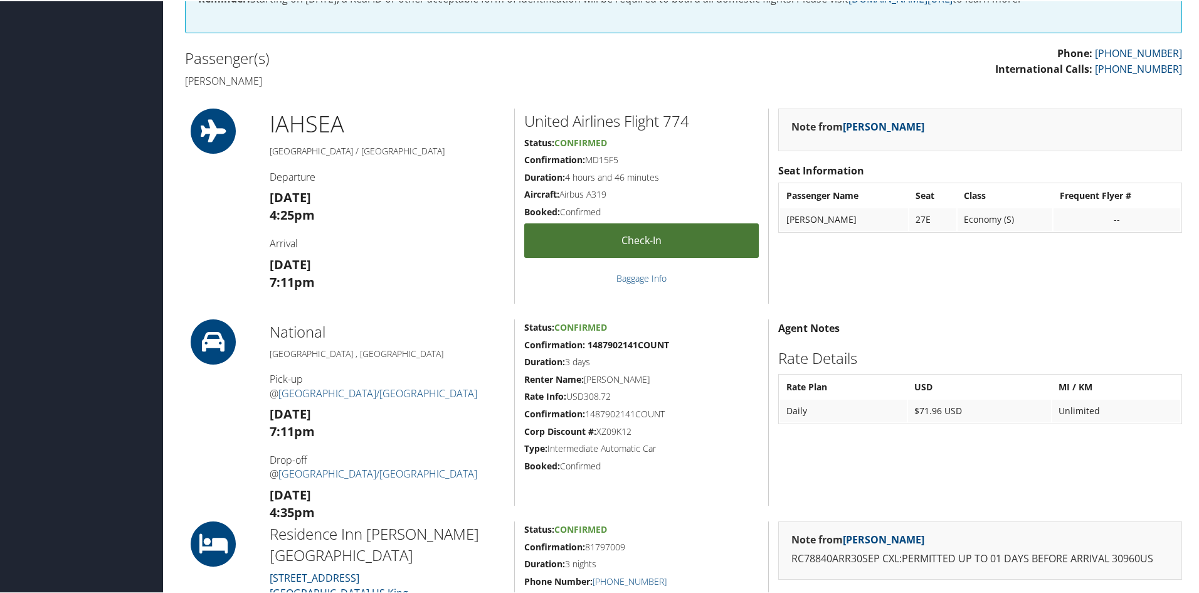 This screenshot has width=1199, height=593. Describe the element at coordinates (536, 447) in the screenshot. I see `strong: Type:` at that location.